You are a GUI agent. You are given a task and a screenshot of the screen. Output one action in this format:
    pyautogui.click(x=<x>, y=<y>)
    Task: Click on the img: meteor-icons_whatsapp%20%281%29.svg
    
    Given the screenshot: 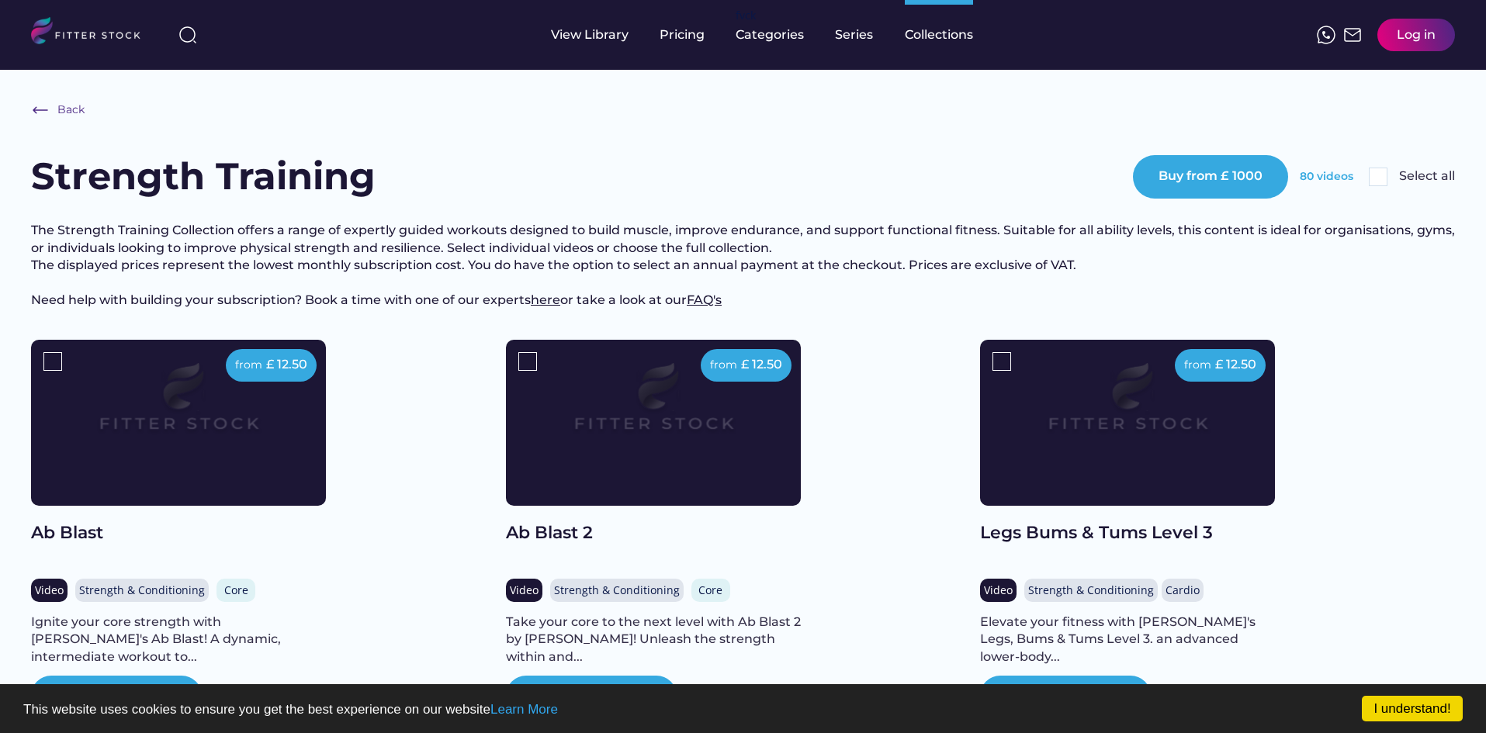 What is the action you would take?
    pyautogui.click(x=1326, y=35)
    